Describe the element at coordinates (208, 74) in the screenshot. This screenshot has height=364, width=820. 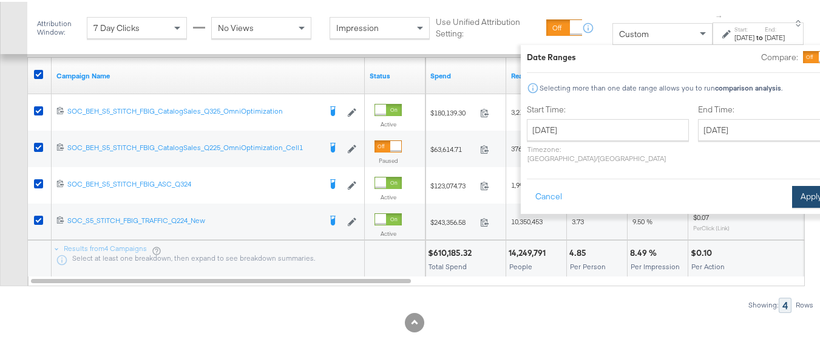
I see `a: Your campaign name.` at that location.